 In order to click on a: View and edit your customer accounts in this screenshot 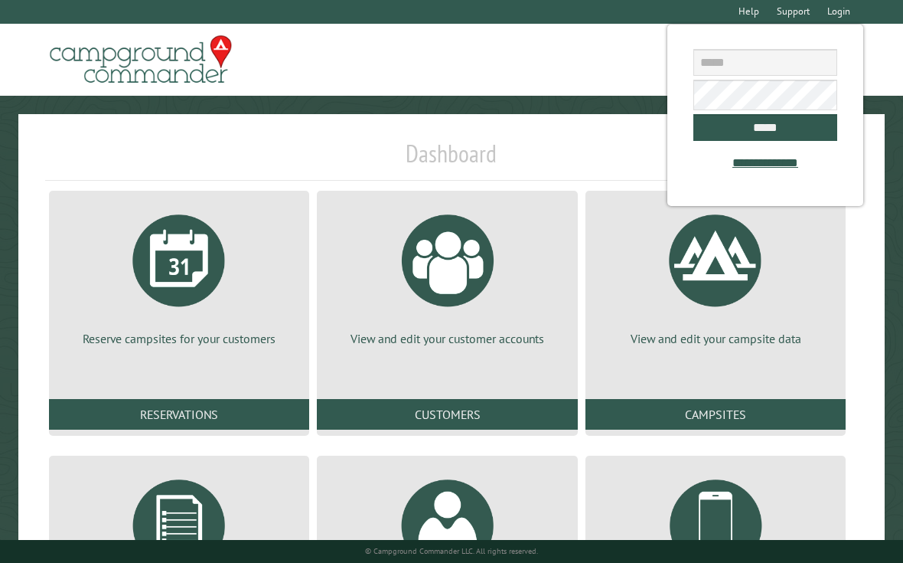, I will do `click(447, 275)`.